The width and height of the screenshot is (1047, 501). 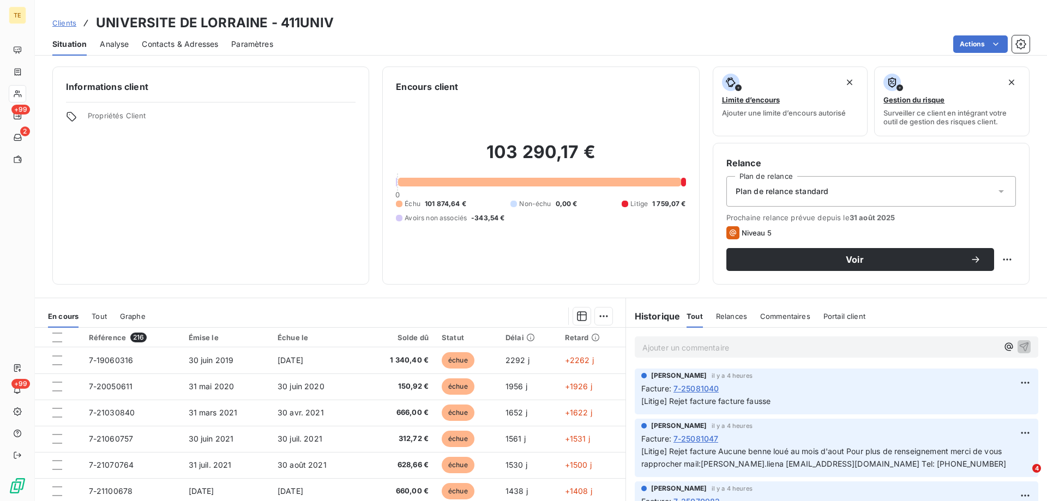 I want to click on span: Voir, so click(x=855, y=260).